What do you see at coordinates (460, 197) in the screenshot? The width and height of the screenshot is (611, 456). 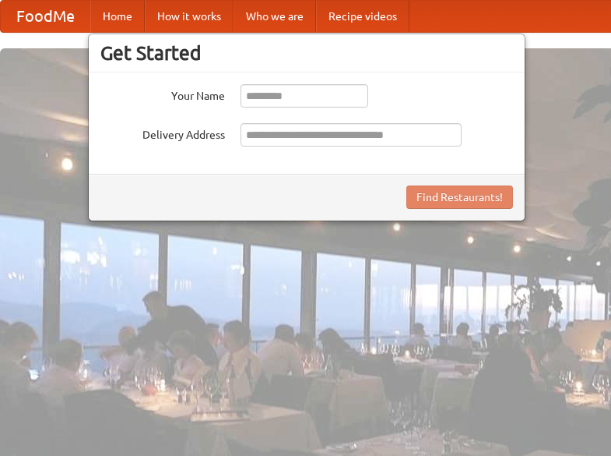 I see `button: Find Restaurants!` at bounding box center [460, 197].